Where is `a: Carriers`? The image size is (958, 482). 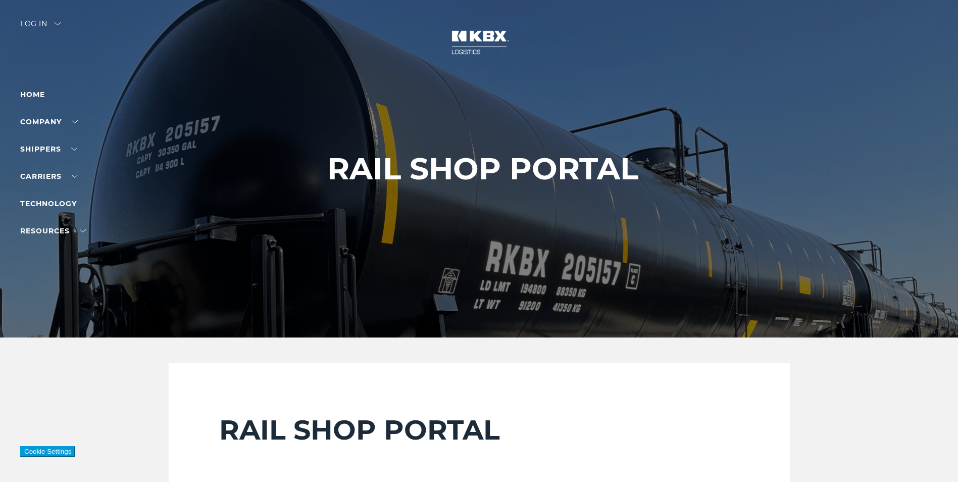 a: Carriers is located at coordinates (49, 176).